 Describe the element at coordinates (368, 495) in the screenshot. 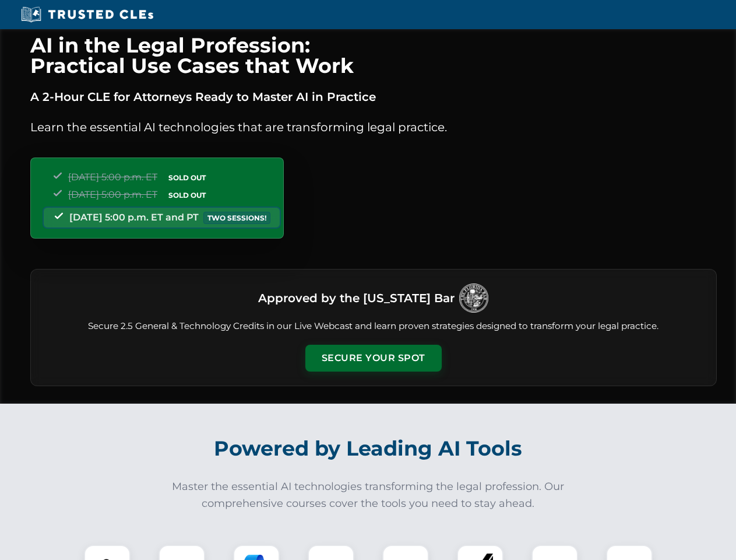

I see `p: Master the essential AI technologies transforming the legal profession. Our comprehensive courses...` at that location.